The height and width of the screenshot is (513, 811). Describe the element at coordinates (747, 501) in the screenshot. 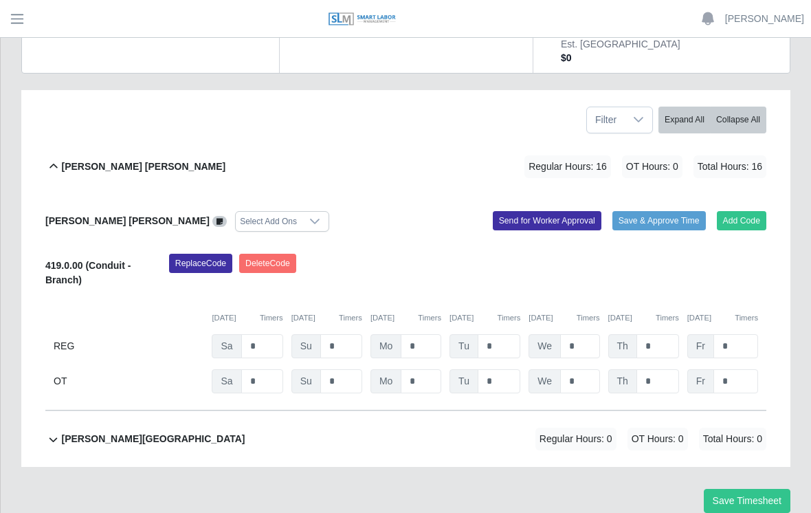

I see `button: Save Timesheet` at that location.